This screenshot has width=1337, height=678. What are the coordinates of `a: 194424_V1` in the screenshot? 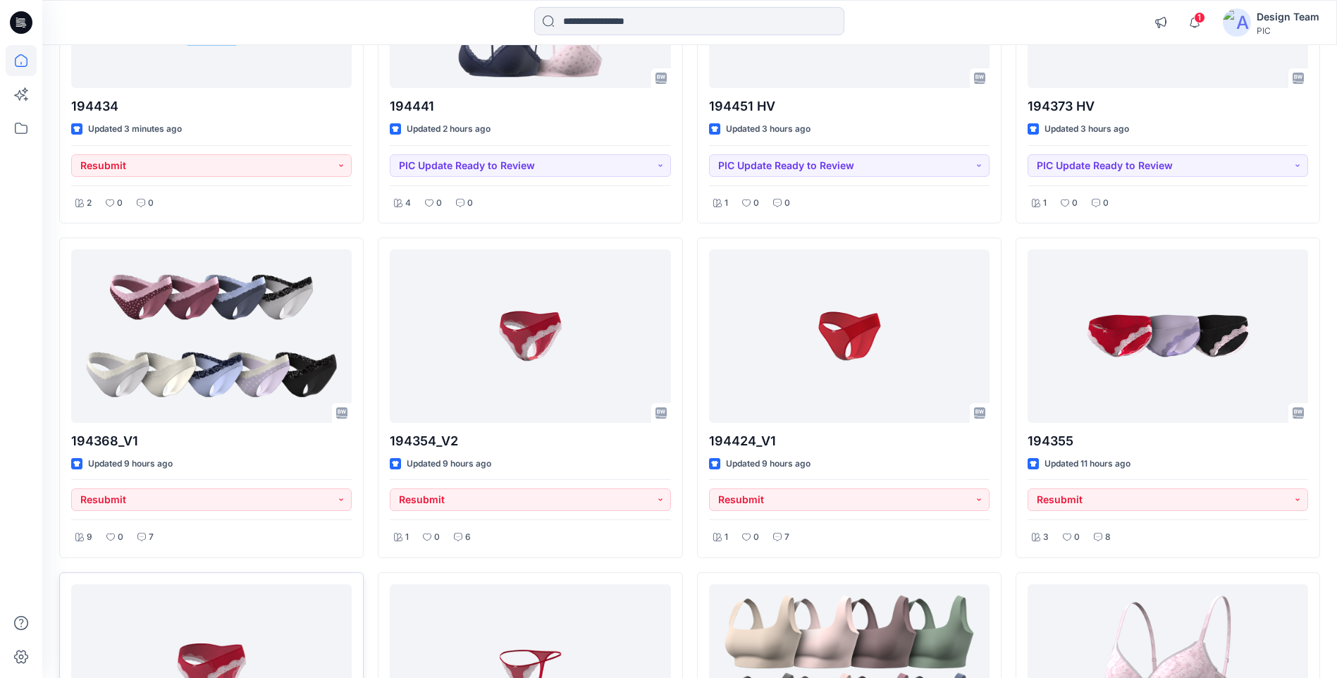 It's located at (849, 335).